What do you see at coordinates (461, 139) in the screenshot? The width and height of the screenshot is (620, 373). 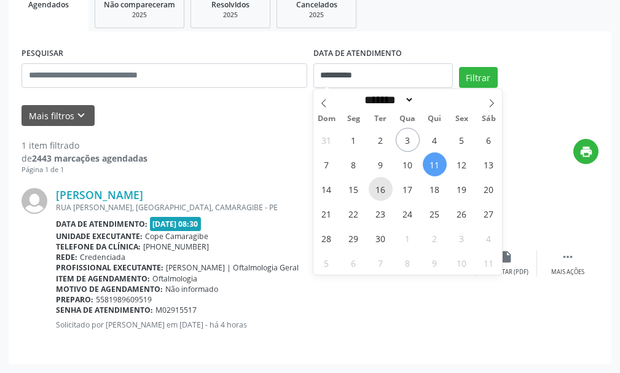 I see `span: Setembro 5, 2025` at bounding box center [461, 139].